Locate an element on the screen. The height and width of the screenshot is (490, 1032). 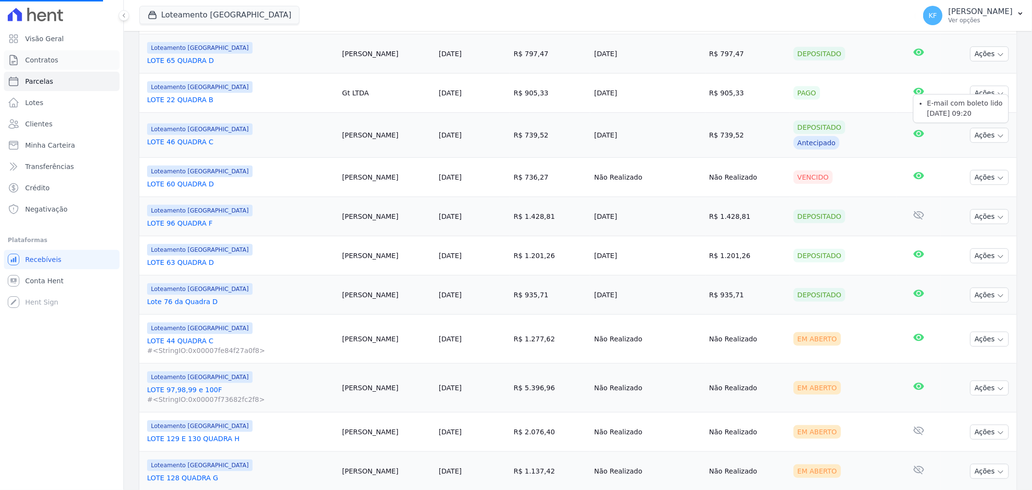
div: Pago is located at coordinates (807, 93).